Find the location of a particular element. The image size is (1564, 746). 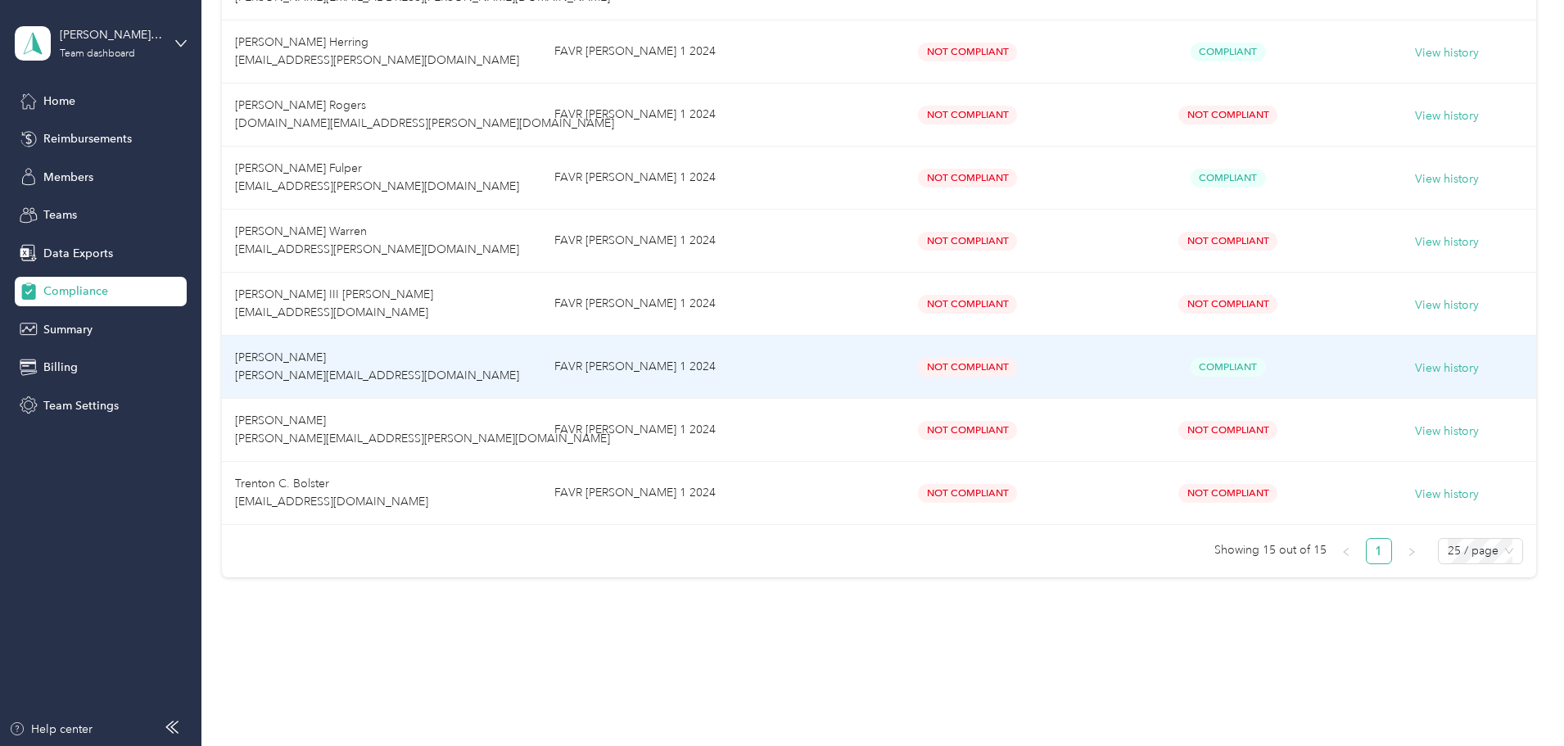

li: Previous Page is located at coordinates (1346, 551).